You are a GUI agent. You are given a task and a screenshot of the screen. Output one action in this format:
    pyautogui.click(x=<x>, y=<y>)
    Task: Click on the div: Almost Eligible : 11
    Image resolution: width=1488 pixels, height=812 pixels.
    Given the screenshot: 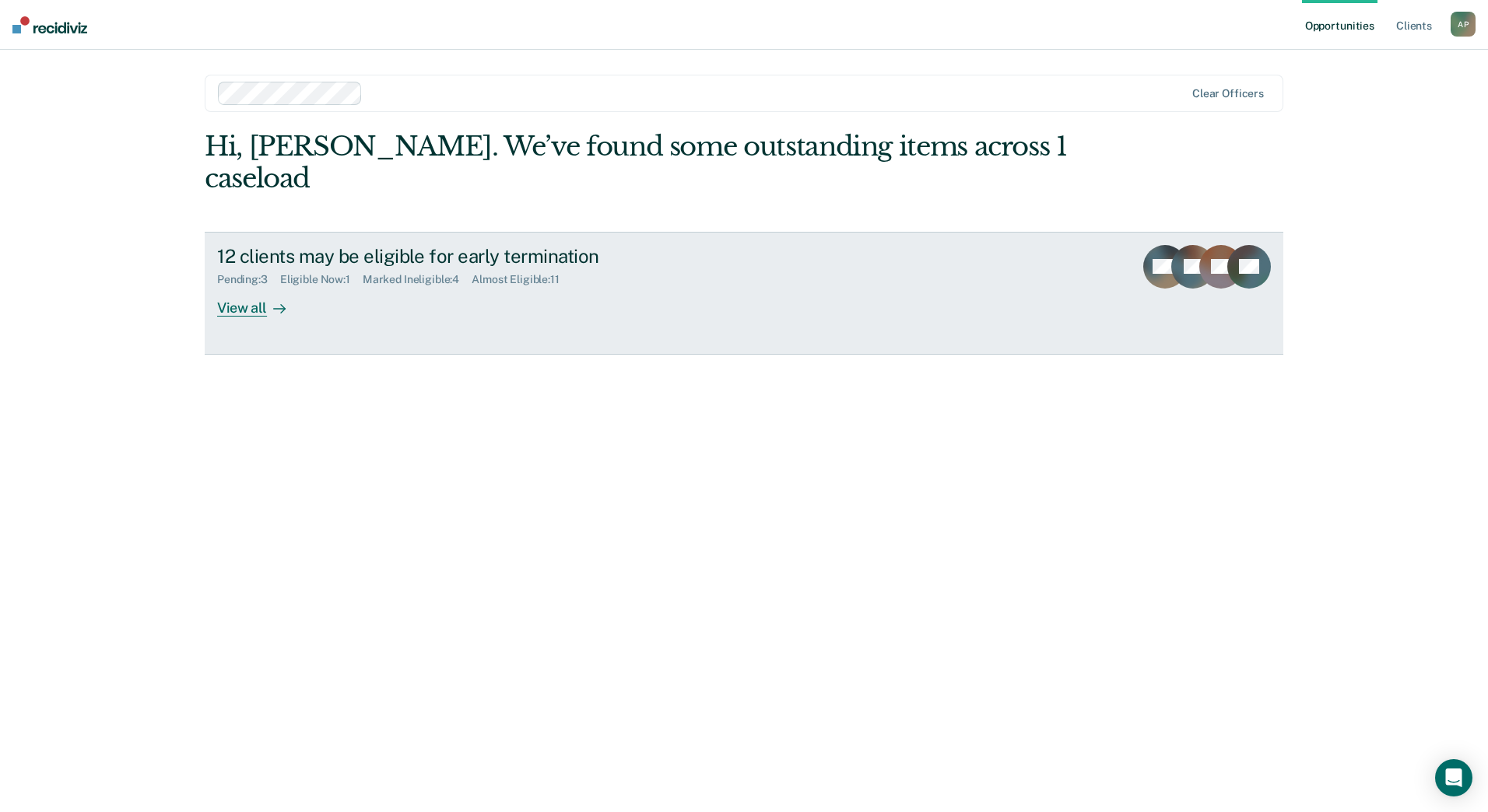 What is the action you would take?
    pyautogui.click(x=521, y=279)
    